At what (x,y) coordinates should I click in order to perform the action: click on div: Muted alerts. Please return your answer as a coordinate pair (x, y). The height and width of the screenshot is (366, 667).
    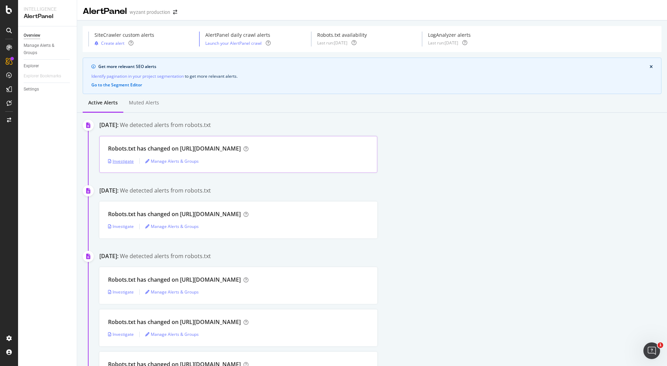
    Looking at the image, I should click on (144, 103).